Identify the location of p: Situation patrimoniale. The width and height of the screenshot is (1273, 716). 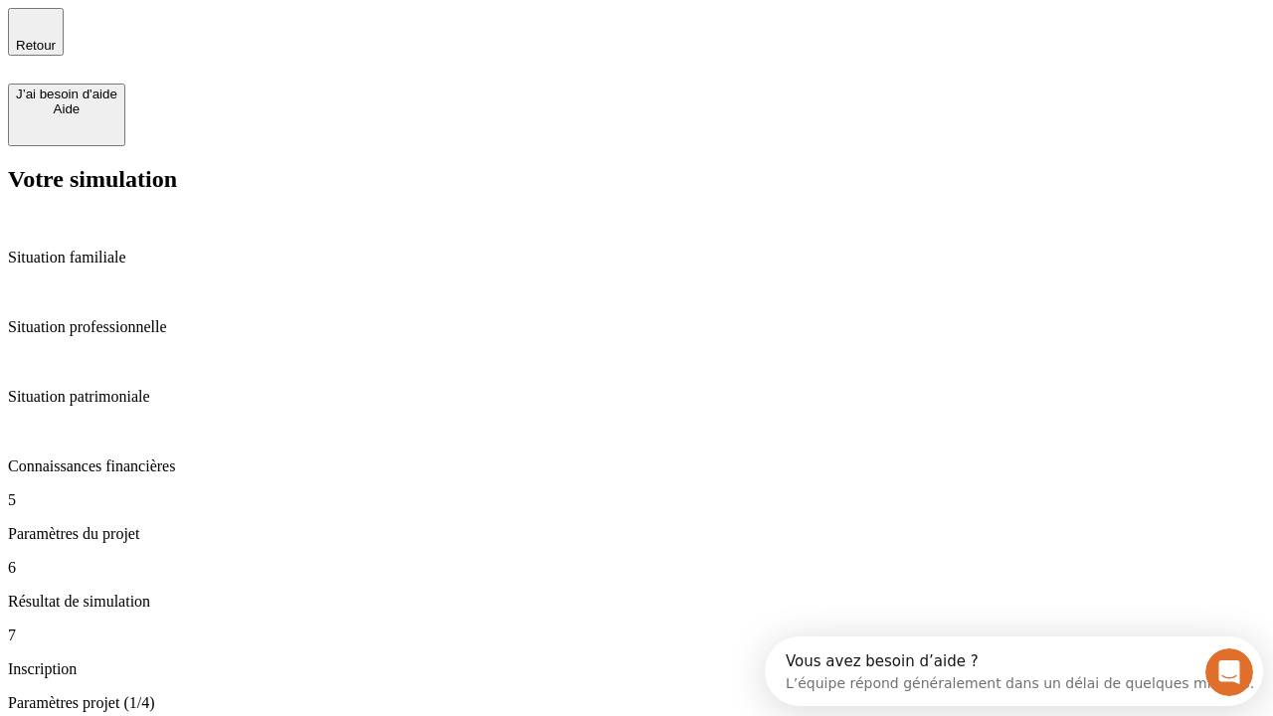
(636, 397).